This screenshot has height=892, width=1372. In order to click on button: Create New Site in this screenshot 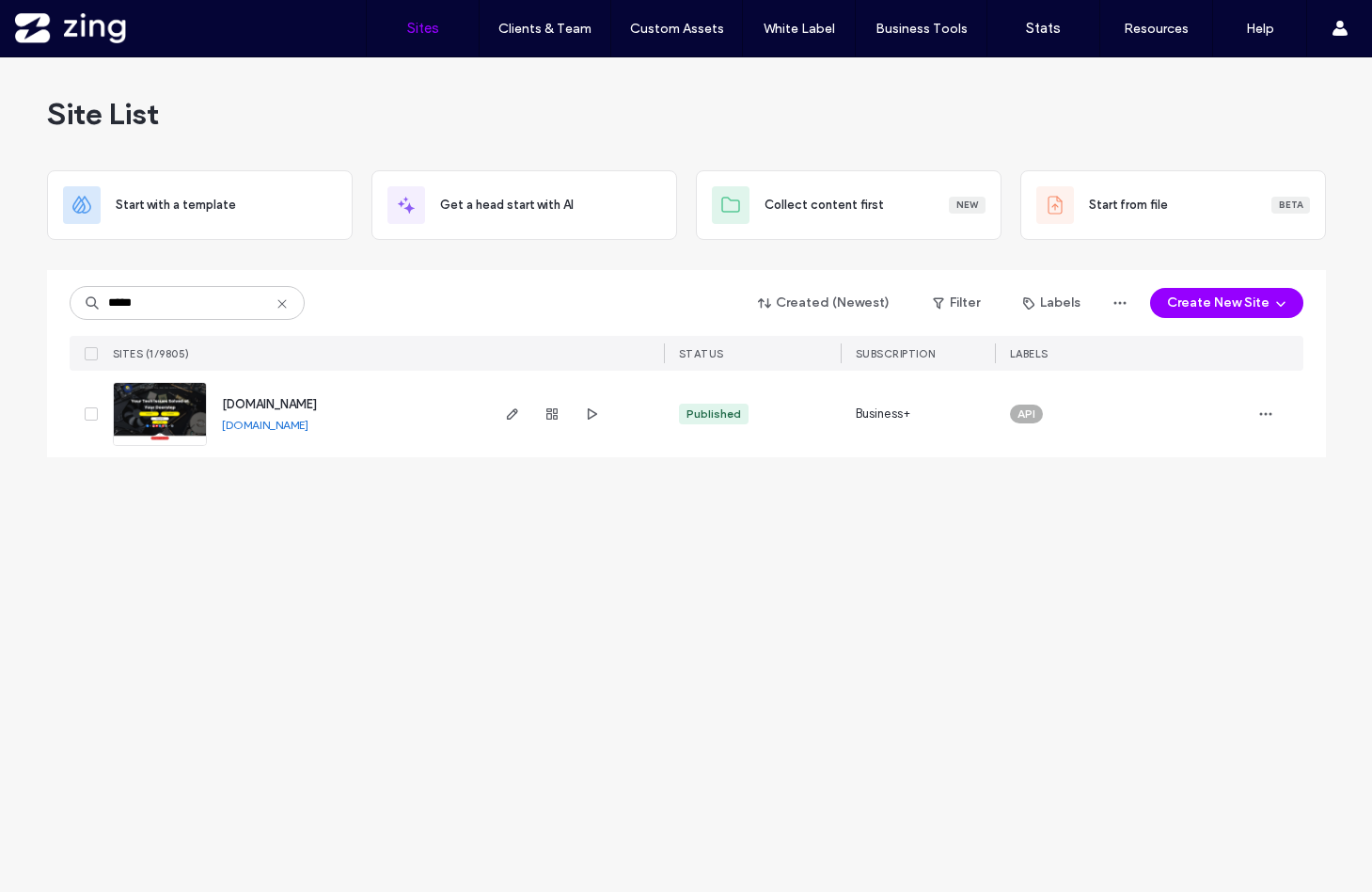, I will do `click(1226, 303)`.